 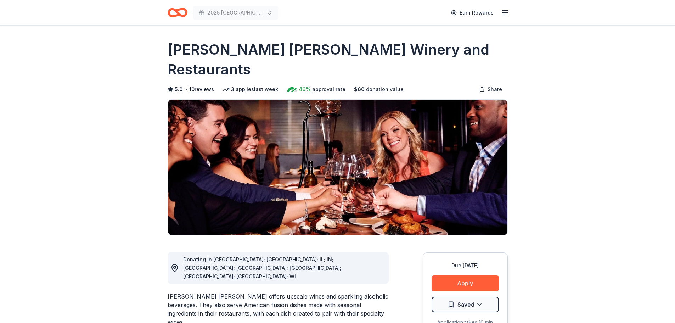 I want to click on span: Share, so click(x=495, y=89).